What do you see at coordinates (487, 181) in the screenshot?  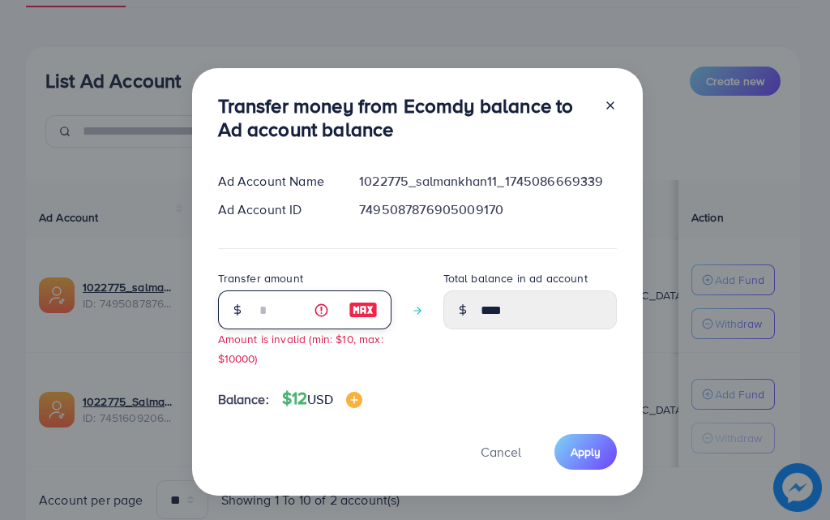 I see `div: 1022775_salmankhan11_1745086669339` at bounding box center [487, 181].